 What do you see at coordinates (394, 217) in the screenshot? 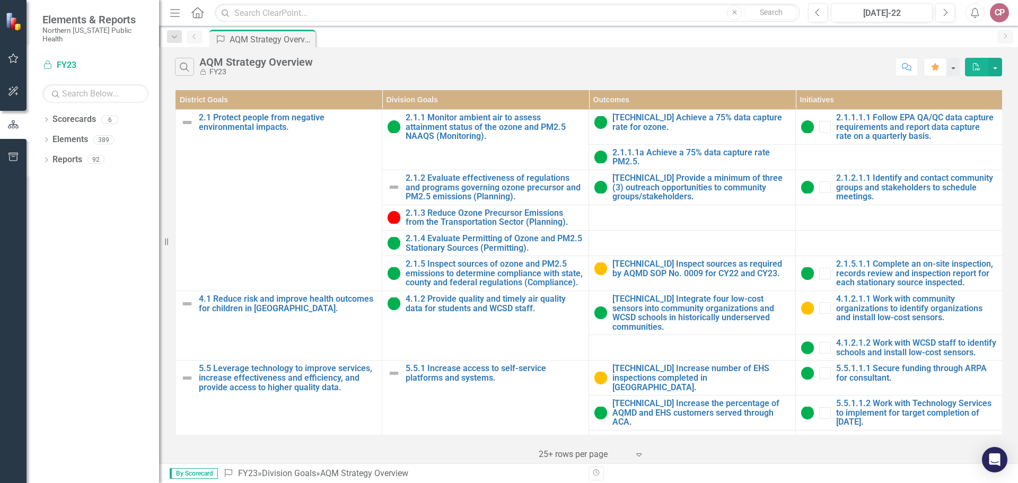
I see `img: Off Target` at bounding box center [394, 217].